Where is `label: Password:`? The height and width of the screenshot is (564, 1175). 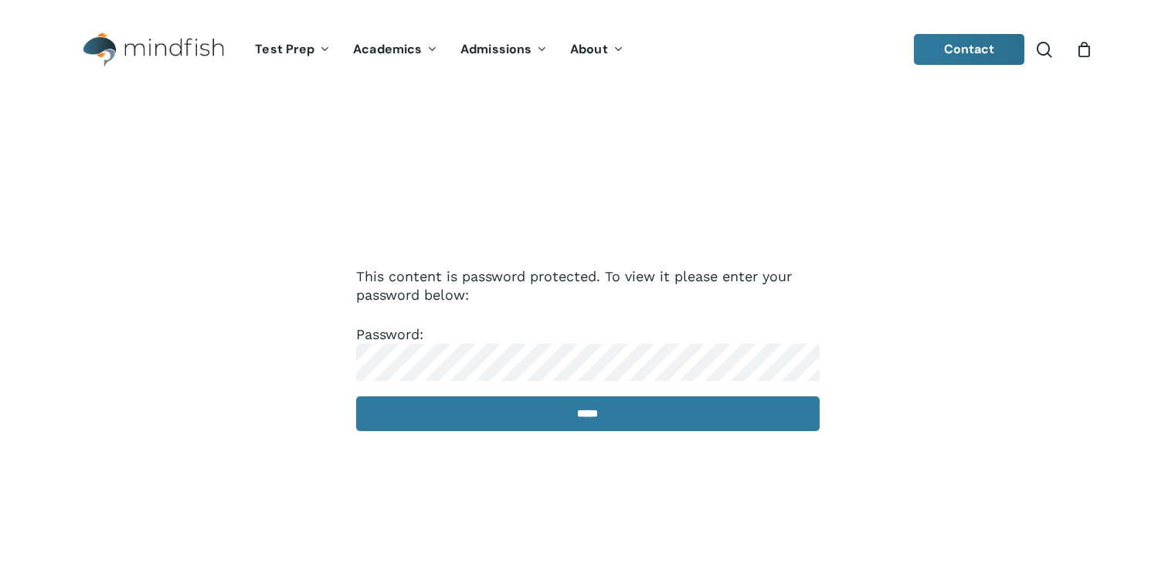
label: Password: is located at coordinates (588, 348).